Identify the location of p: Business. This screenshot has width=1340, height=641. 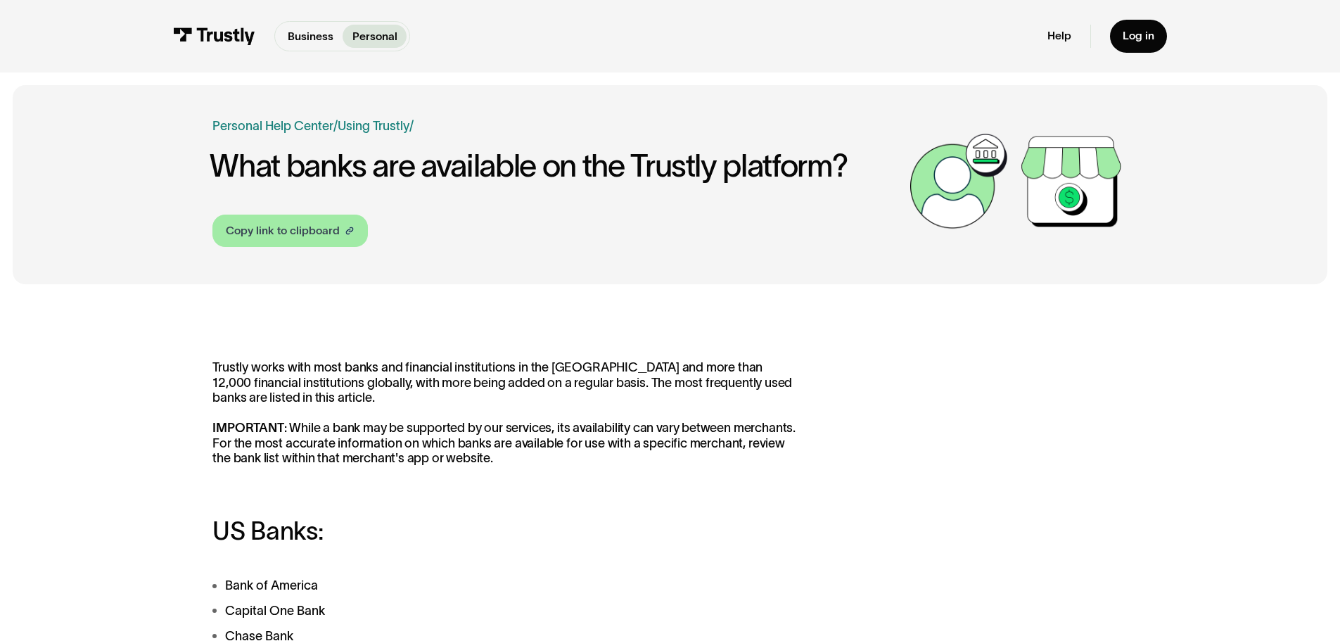
(310, 37).